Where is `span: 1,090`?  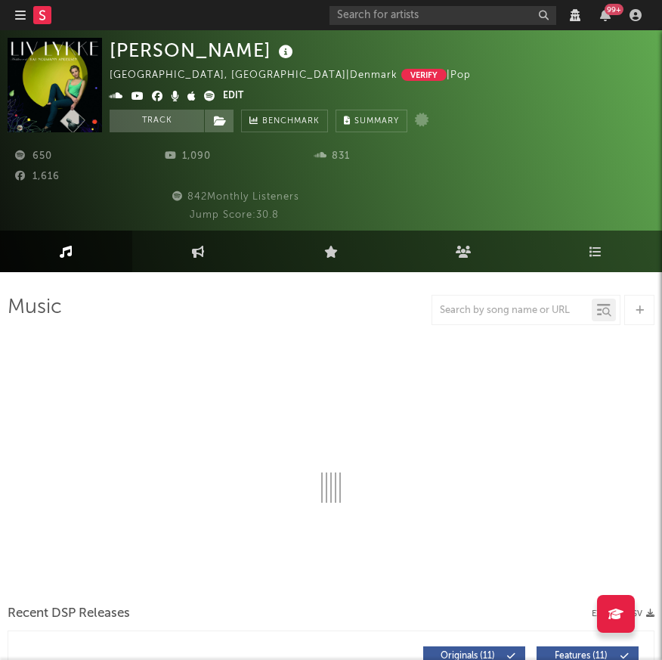
span: 1,090 is located at coordinates (187, 156).